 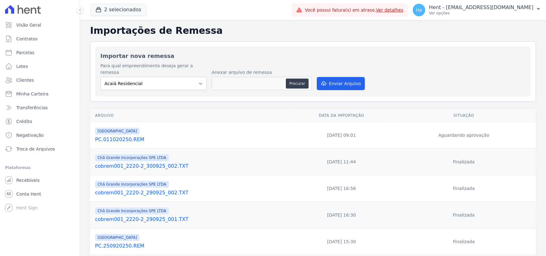 I want to click on span: Você possui fatura(s) em atraso., so click(x=354, y=10).